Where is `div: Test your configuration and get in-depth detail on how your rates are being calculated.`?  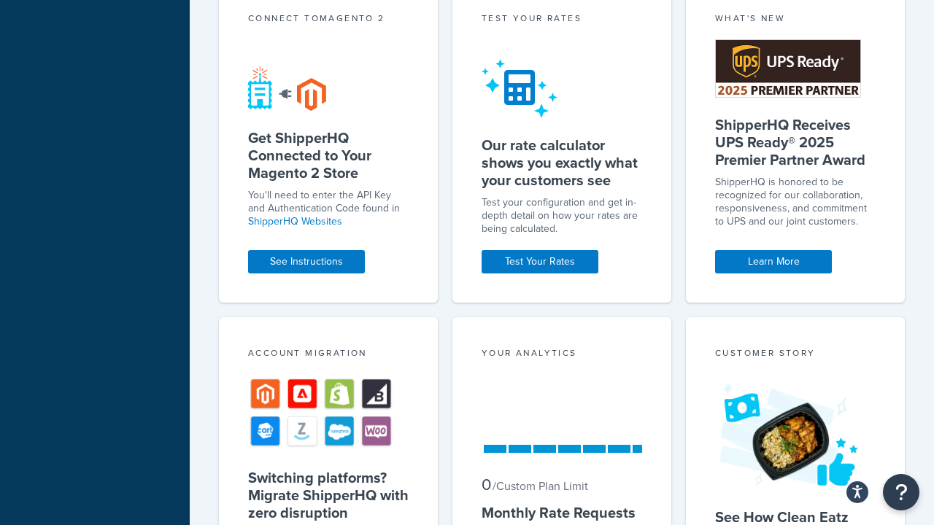 div: Test your configuration and get in-depth detail on how your rates are being calculated. is located at coordinates (562, 216).